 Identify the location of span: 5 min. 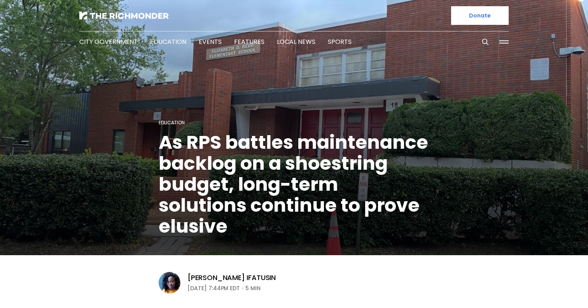
(253, 289).